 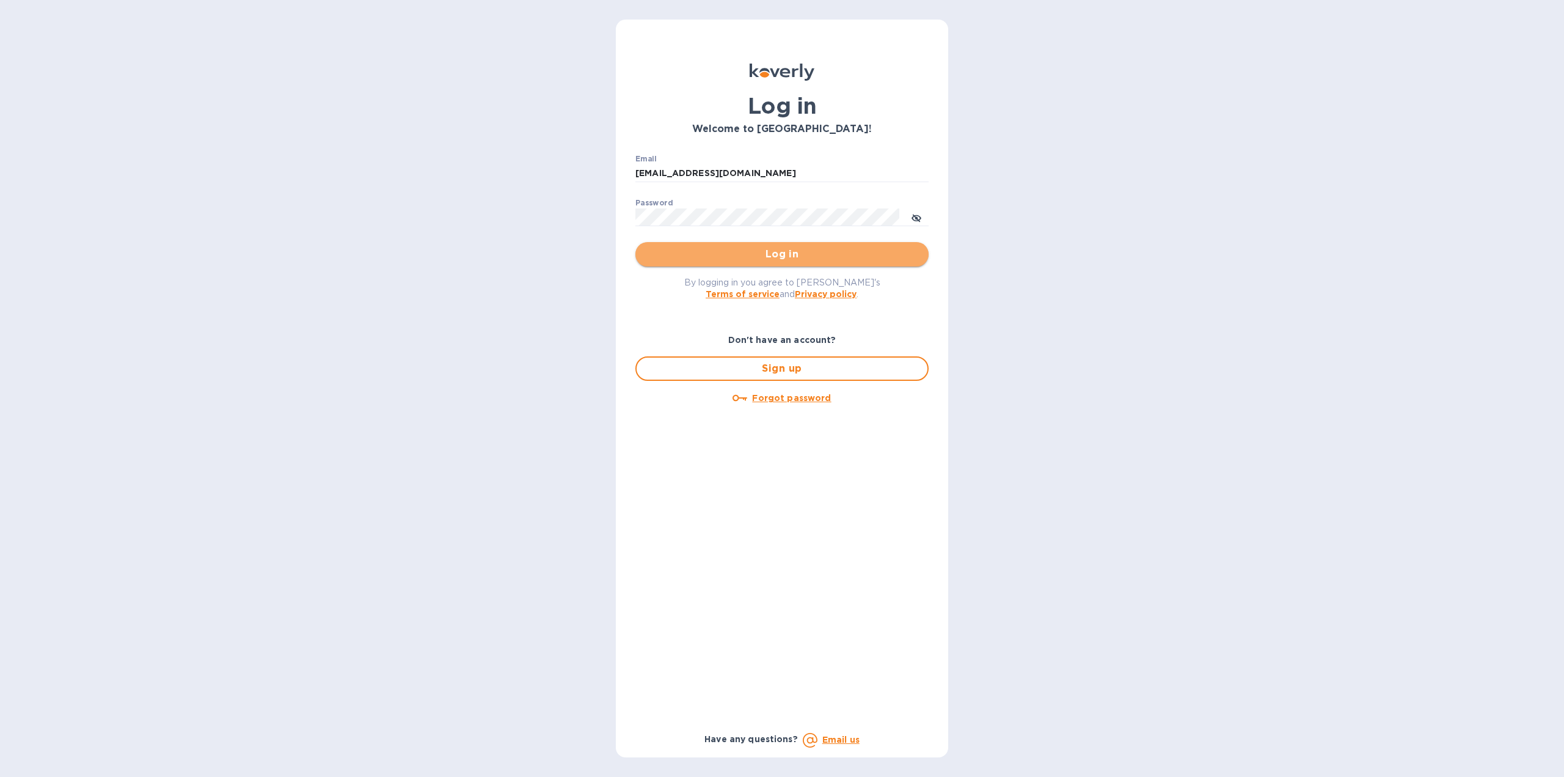 I want to click on a: Email us, so click(x=841, y=739).